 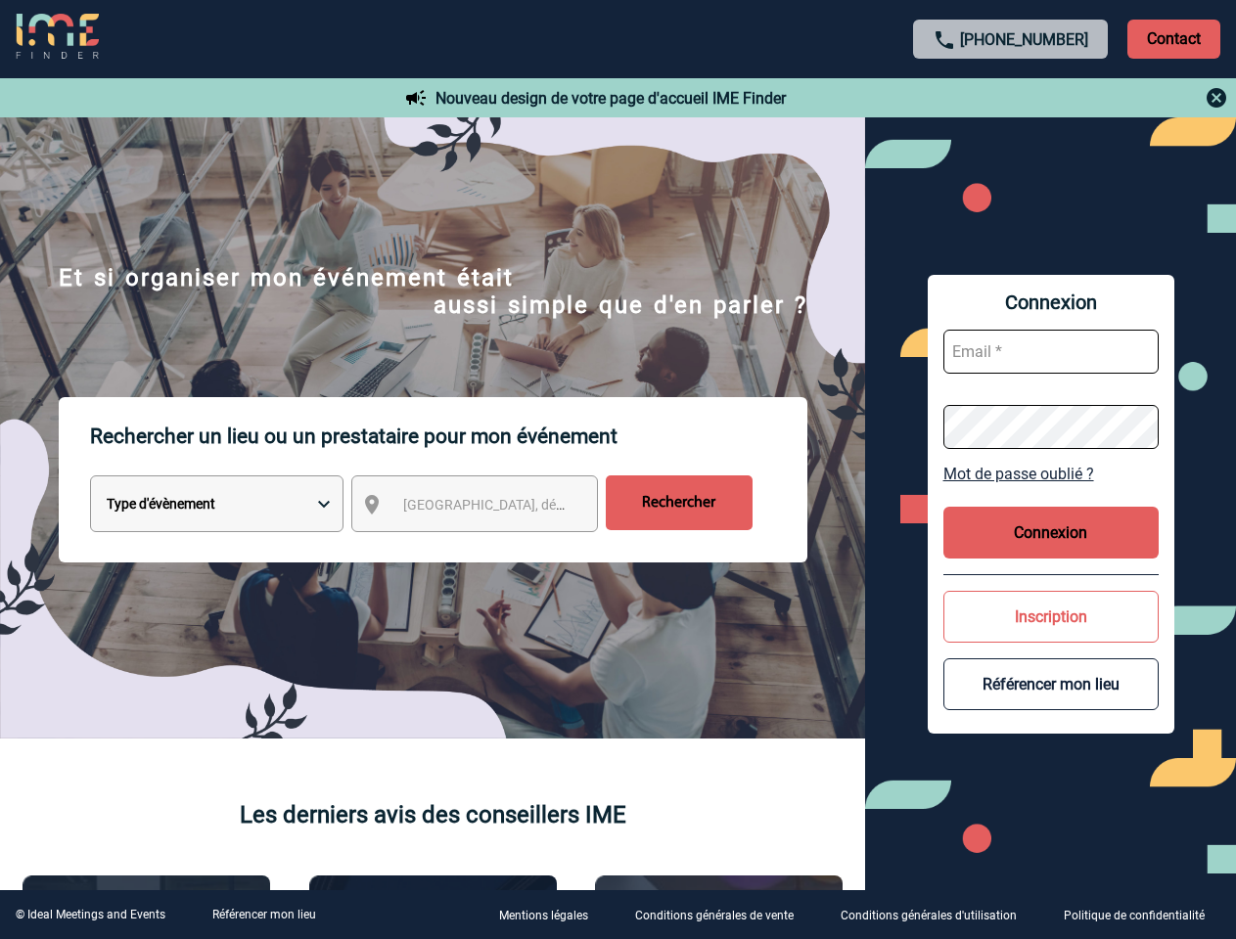 What do you see at coordinates (551, 915) in the screenshot?
I see `a: Mentions légales` at bounding box center [551, 915].